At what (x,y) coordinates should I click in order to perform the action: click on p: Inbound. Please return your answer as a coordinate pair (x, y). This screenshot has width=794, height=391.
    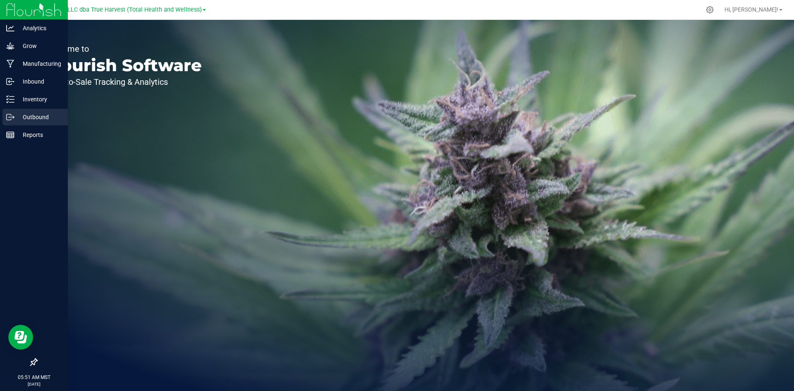
    Looking at the image, I should click on (39, 81).